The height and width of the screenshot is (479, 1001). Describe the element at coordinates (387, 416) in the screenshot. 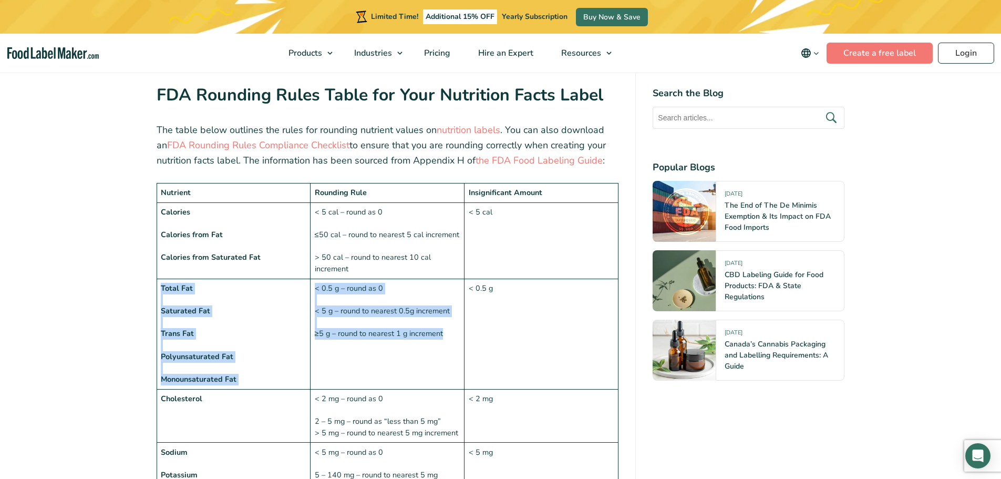

I see `td: < 2 mg – round as 0 2 – 5 mg – round as “less than 5 mg” > 5 mg – round to nearest 5 mg increment` at that location.